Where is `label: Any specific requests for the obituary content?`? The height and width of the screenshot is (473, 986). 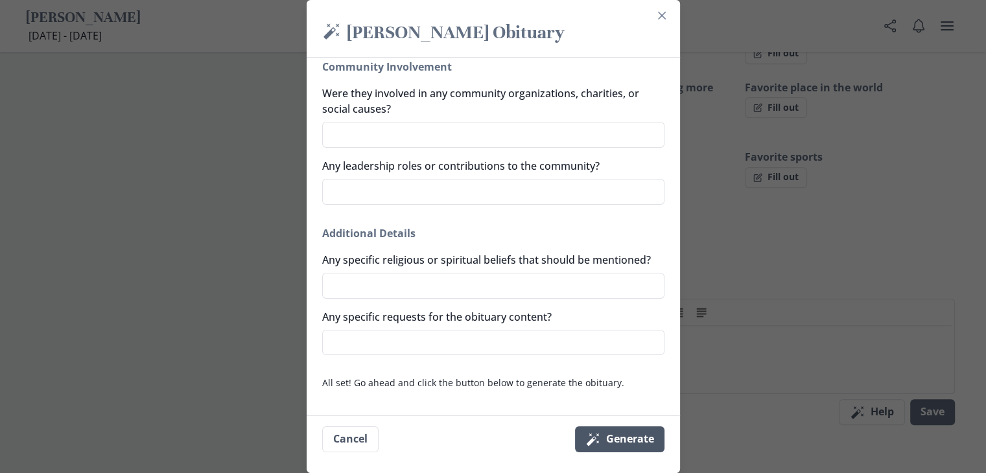 label: Any specific requests for the obituary content? is located at coordinates (489, 317).